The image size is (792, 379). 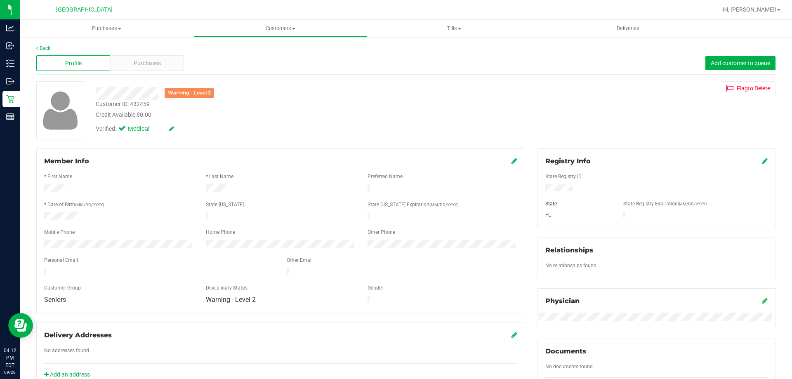 What do you see at coordinates (571, 266) in the screenshot?
I see `label: No relationships found.` at bounding box center [571, 266].